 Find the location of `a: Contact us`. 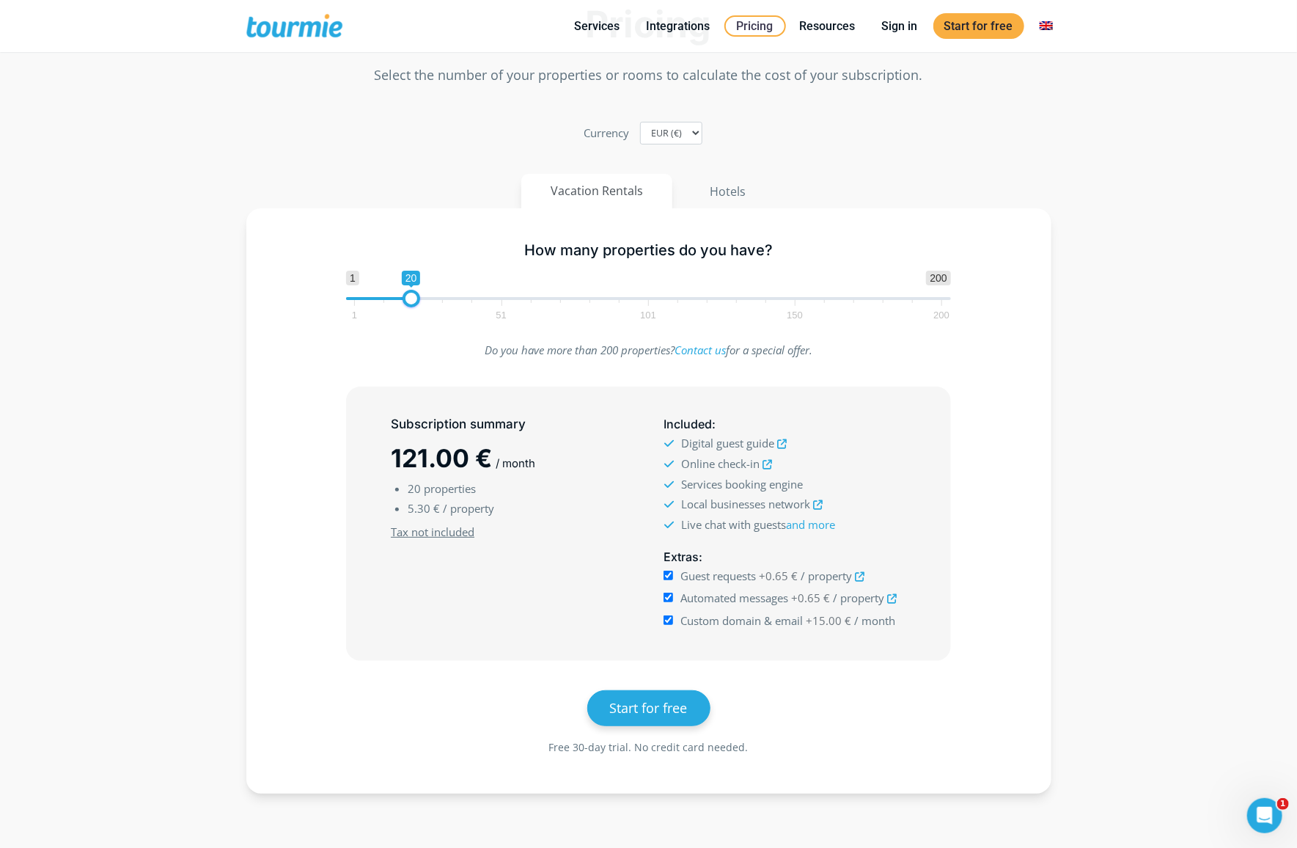

a: Contact us is located at coordinates (700, 350).